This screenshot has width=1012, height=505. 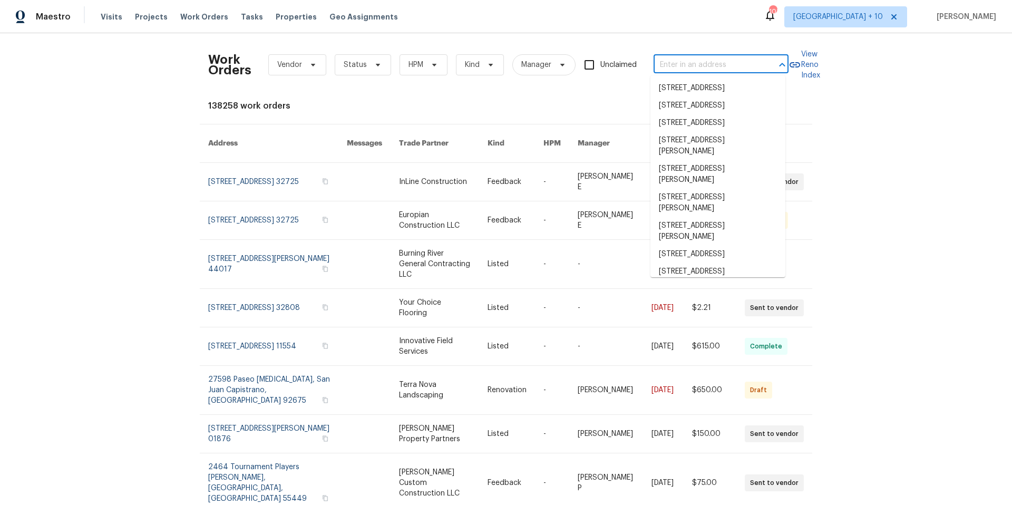 I want to click on td: Renovation, so click(x=507, y=390).